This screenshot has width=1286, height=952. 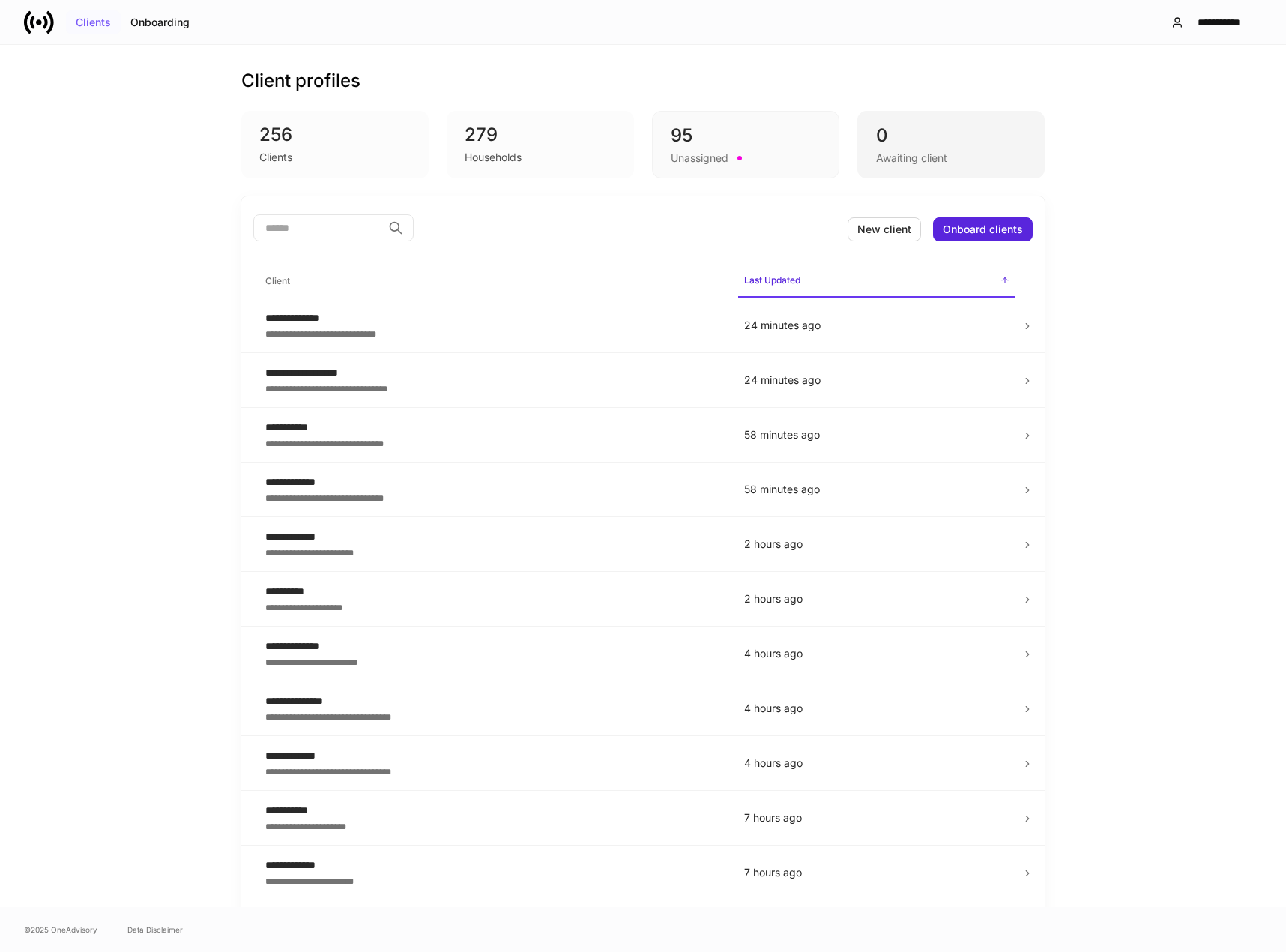 I want to click on div: Households, so click(x=493, y=158).